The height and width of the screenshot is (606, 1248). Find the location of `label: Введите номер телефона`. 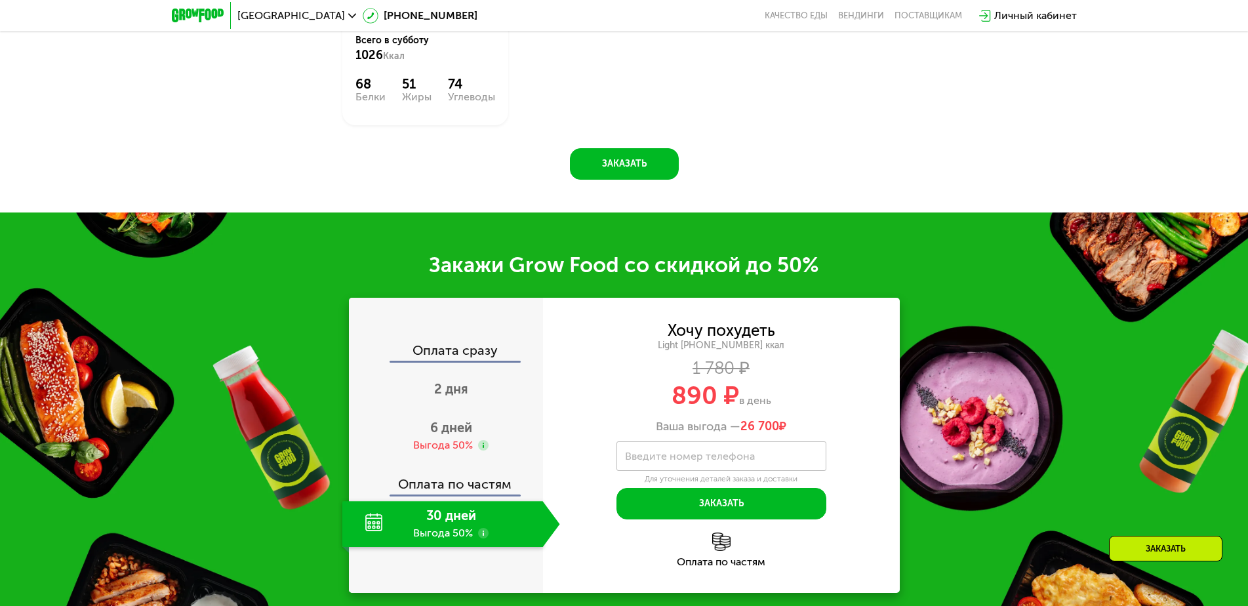

label: Введите номер телефона is located at coordinates (690, 456).